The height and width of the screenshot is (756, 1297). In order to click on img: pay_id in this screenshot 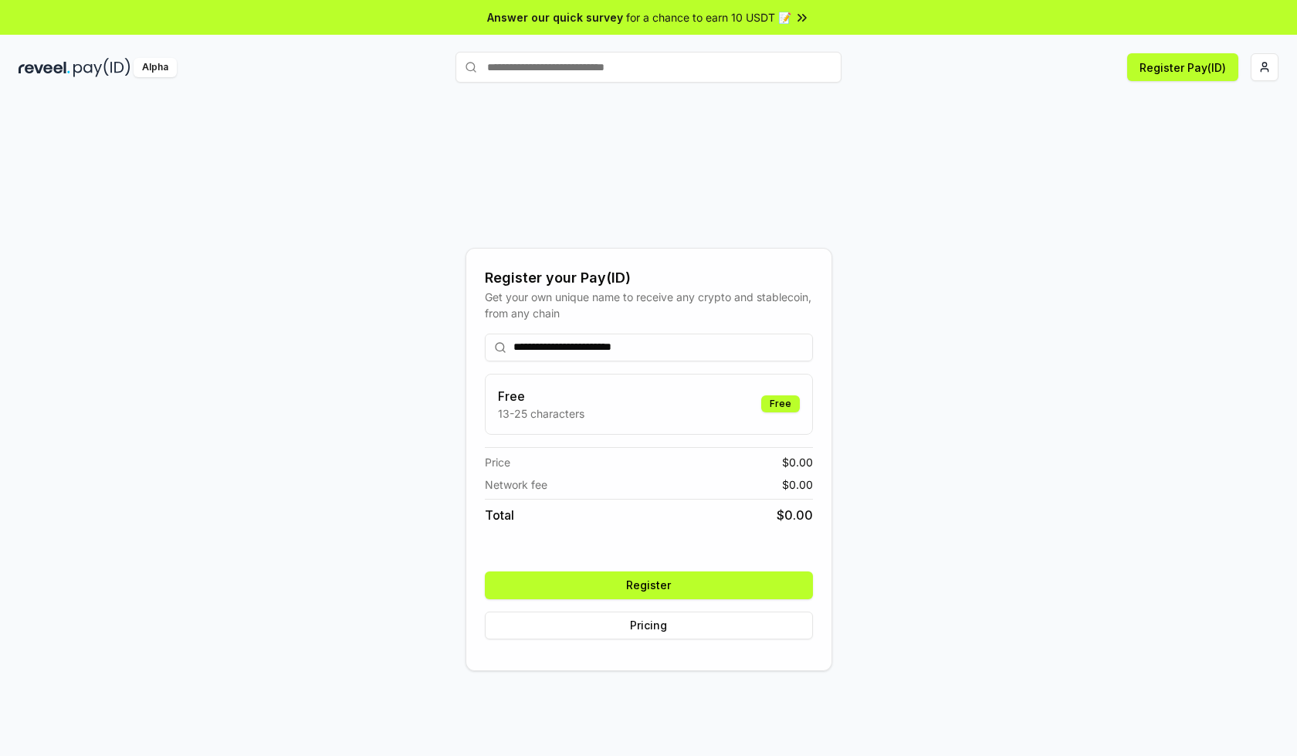, I will do `click(102, 67)`.